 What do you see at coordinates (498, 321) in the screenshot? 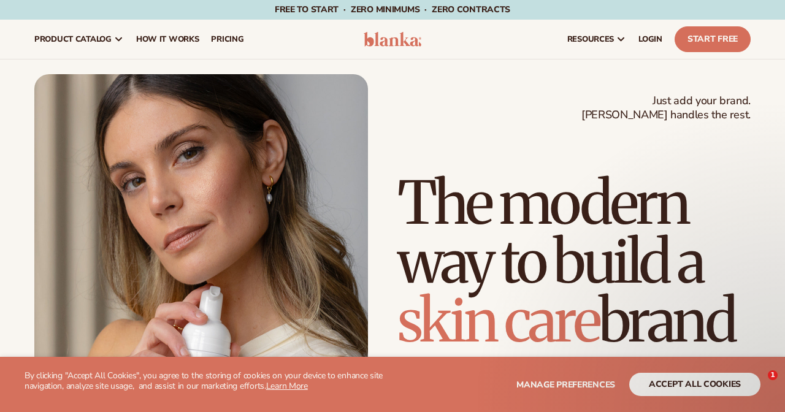
I see `span: skin care` at bounding box center [498, 321].